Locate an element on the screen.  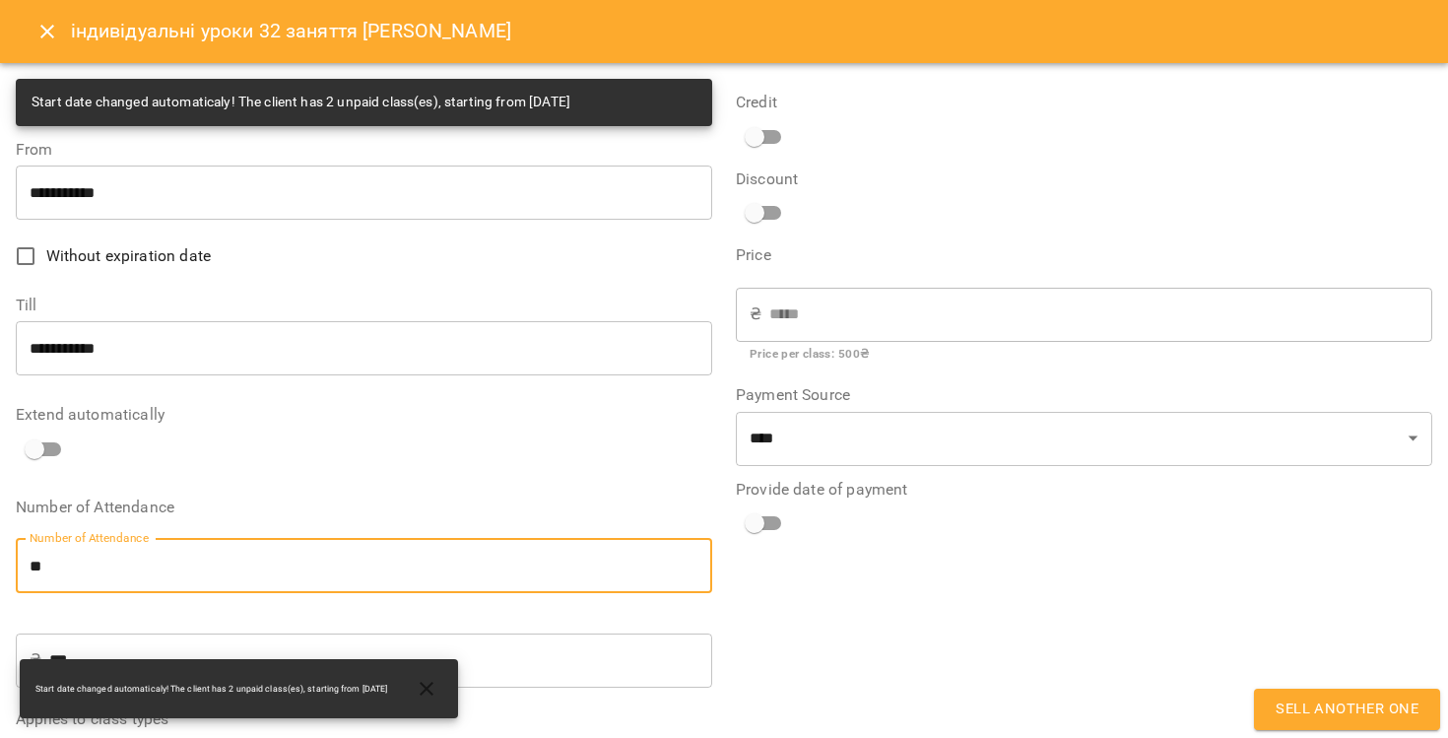
span: Sell another one is located at coordinates (1346, 709).